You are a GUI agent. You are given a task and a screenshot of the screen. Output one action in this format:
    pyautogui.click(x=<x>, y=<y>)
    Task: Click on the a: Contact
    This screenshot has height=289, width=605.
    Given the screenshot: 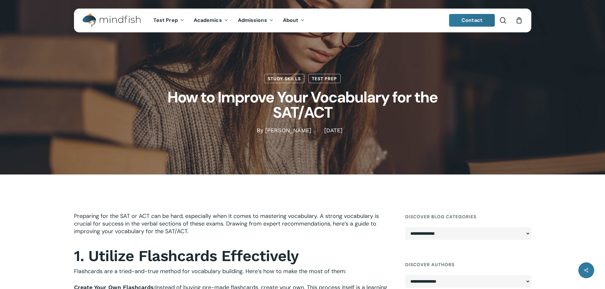 What is the action you would take?
    pyautogui.click(x=472, y=20)
    